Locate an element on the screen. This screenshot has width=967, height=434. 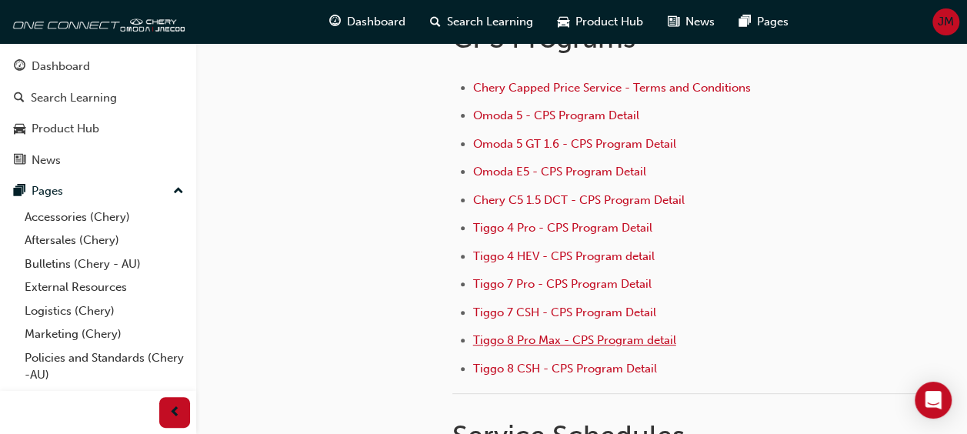
a: Tiggo 8 Pro Max - CPS Program detail is located at coordinates (575, 340).